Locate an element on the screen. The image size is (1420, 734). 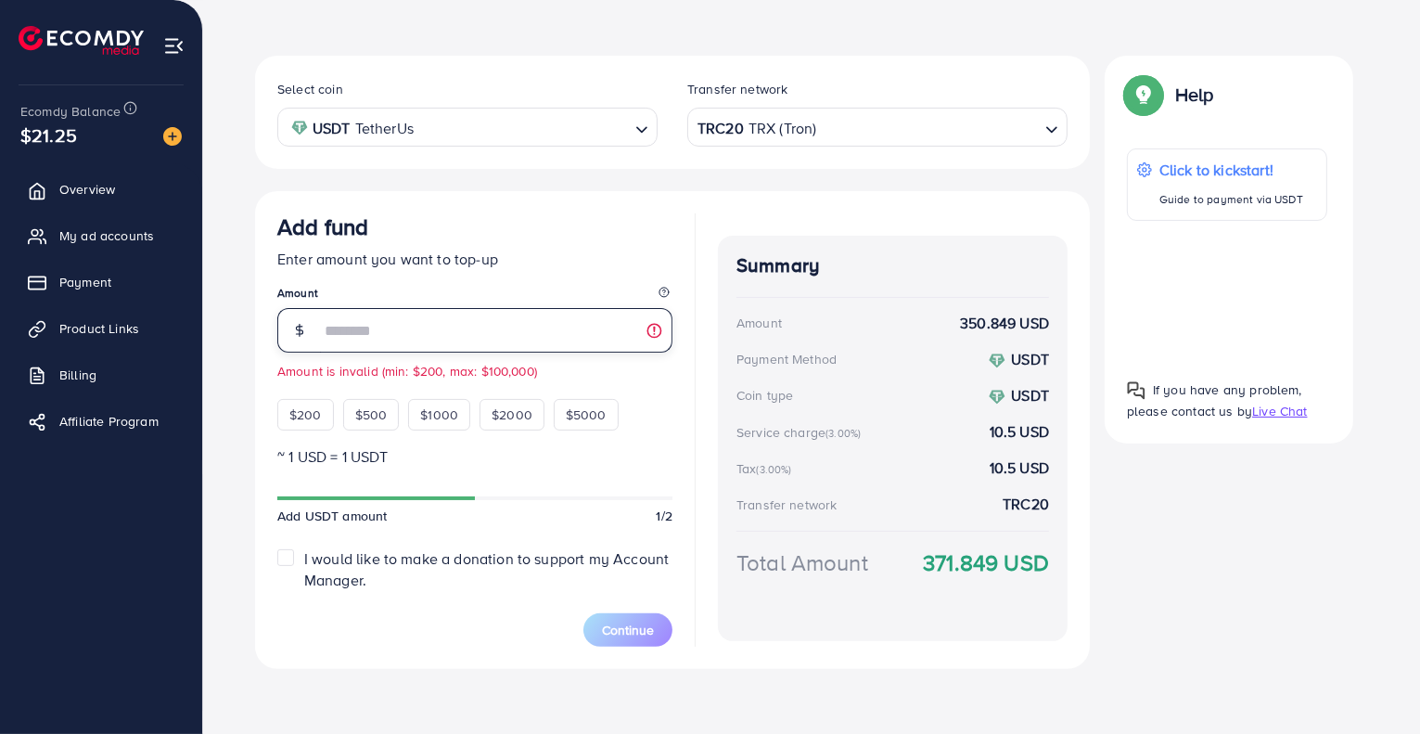
h3: Add fund is located at coordinates (323, 226).